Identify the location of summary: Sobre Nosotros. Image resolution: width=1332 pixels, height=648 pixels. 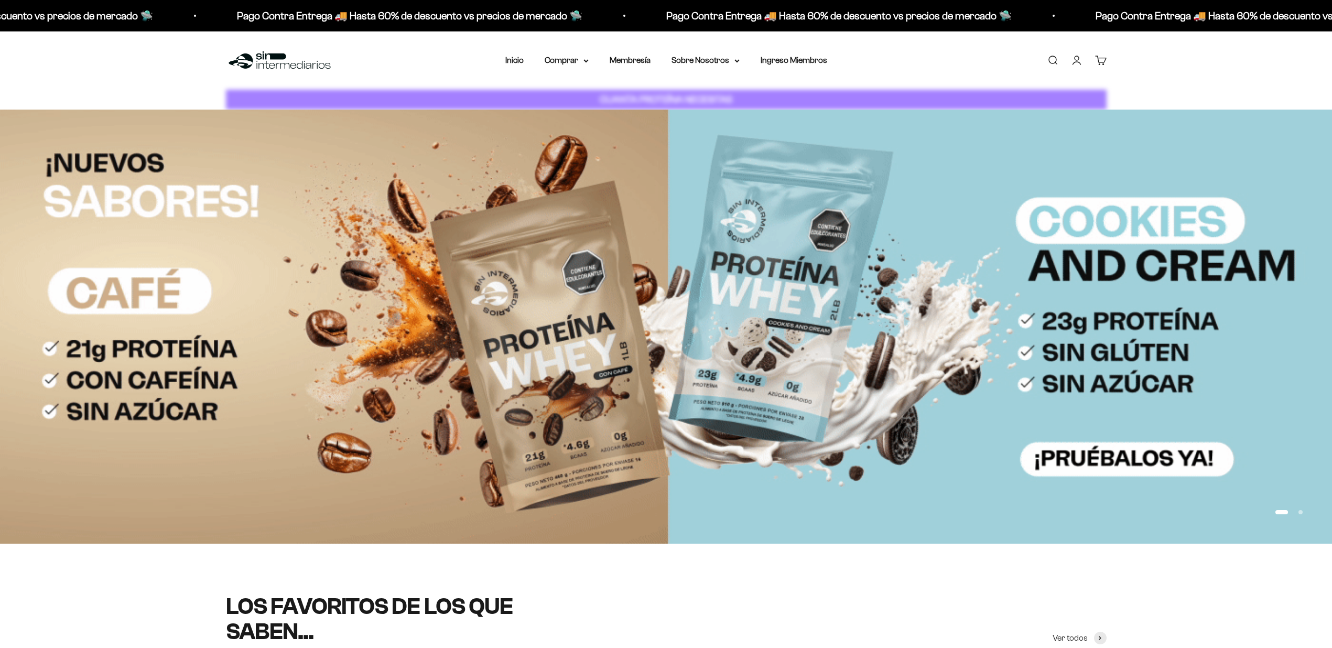
(706, 60).